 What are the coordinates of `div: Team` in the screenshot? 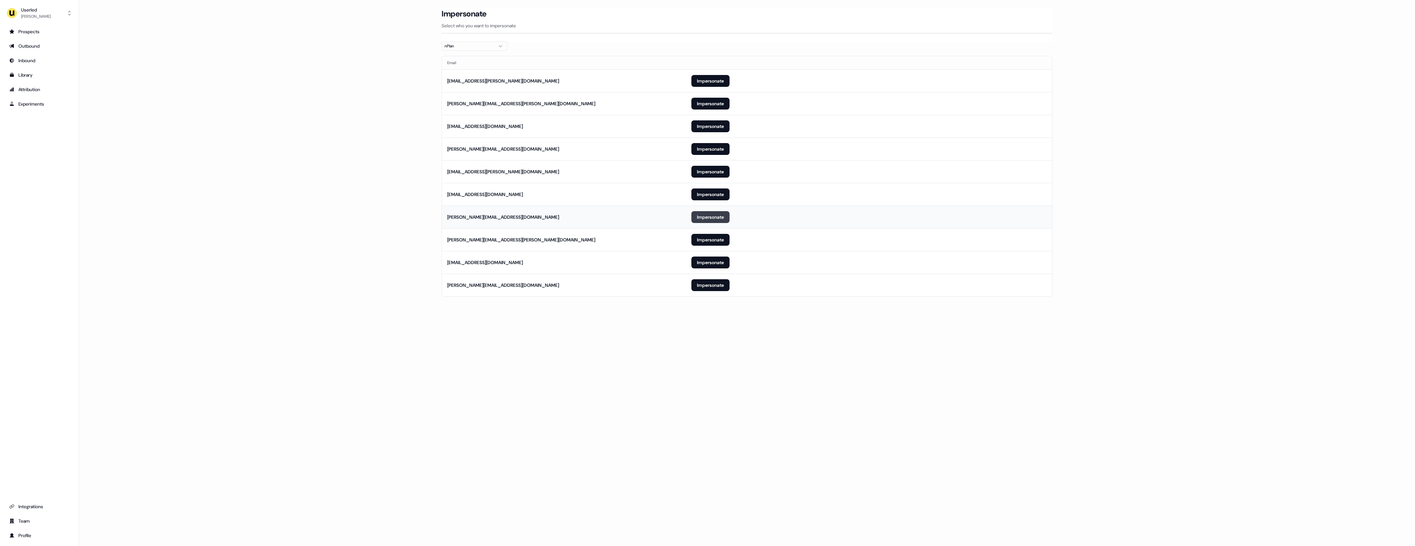 It's located at (39, 521).